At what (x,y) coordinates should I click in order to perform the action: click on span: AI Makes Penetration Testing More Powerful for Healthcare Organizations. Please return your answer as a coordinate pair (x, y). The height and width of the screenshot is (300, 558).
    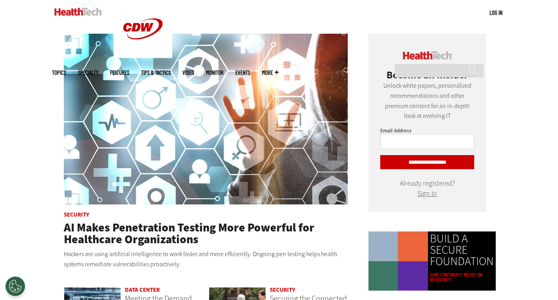
    Looking at the image, I should click on (189, 233).